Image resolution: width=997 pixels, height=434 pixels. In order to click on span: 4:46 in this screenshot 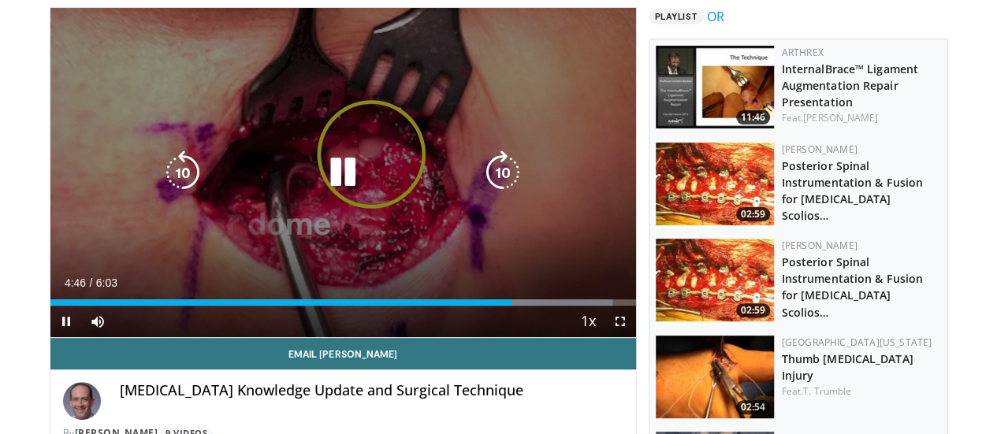, I will do `click(75, 283)`.